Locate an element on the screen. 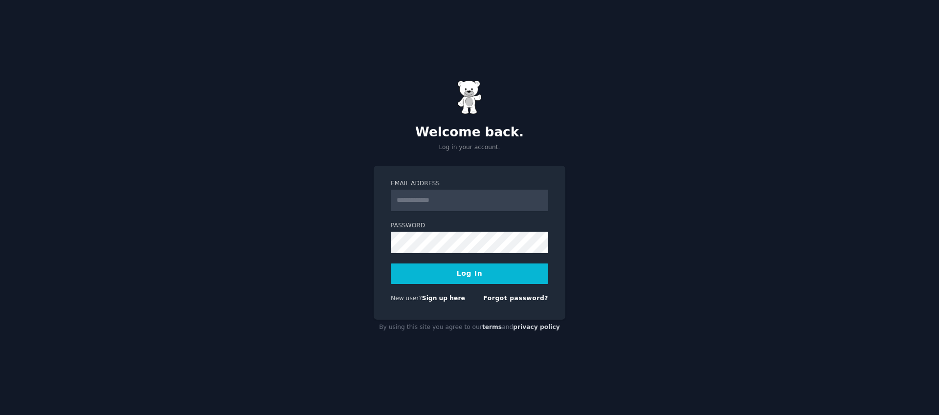 The width and height of the screenshot is (939, 415). img: Gummy Bear is located at coordinates (469, 97).